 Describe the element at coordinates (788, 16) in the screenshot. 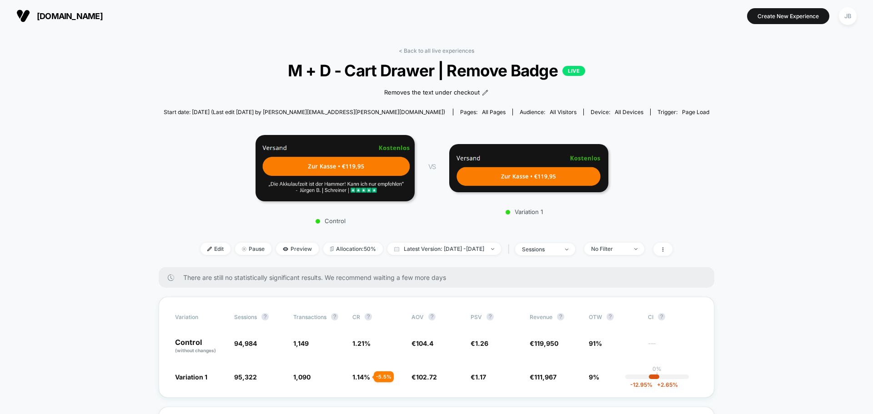

I see `button: Create New Experience` at that location.